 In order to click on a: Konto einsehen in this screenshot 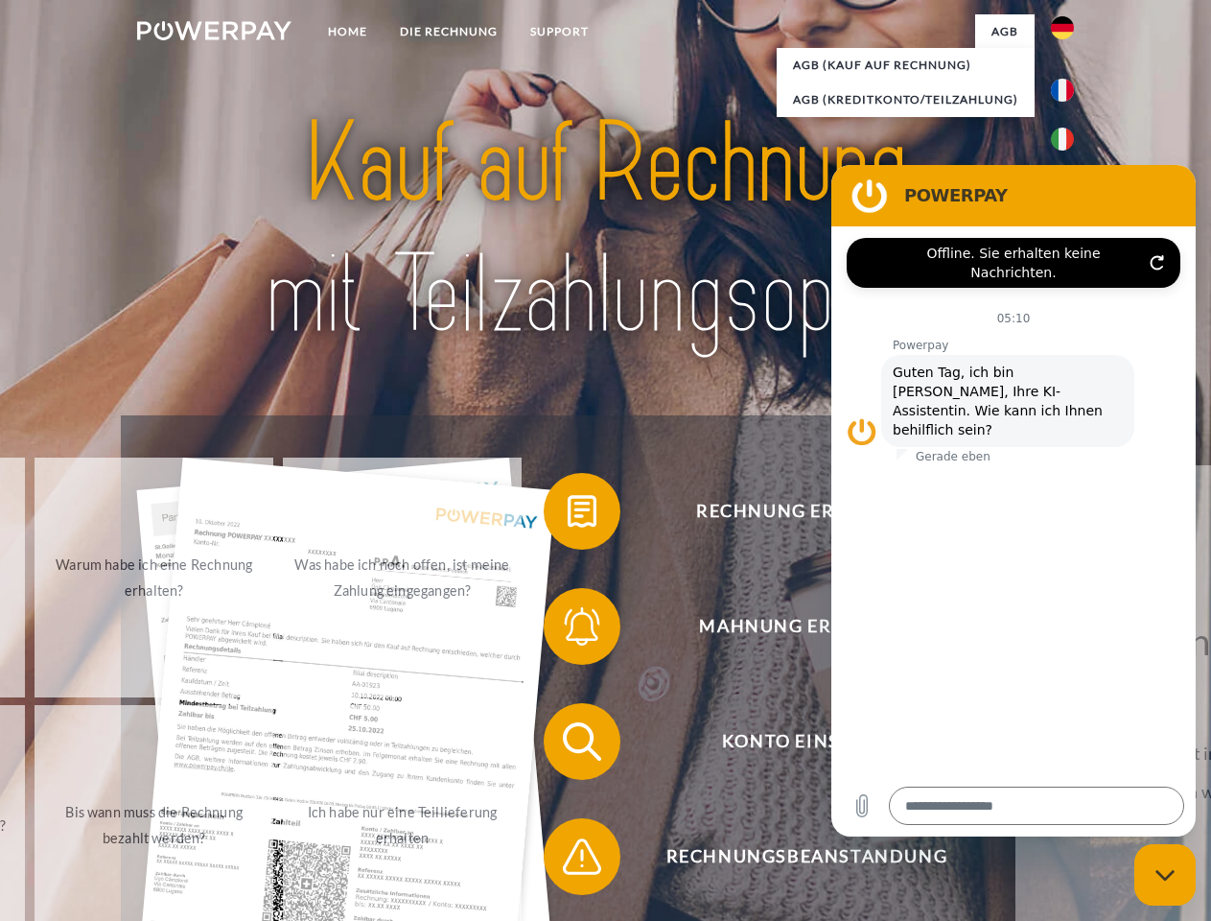, I will do `click(793, 741)`.